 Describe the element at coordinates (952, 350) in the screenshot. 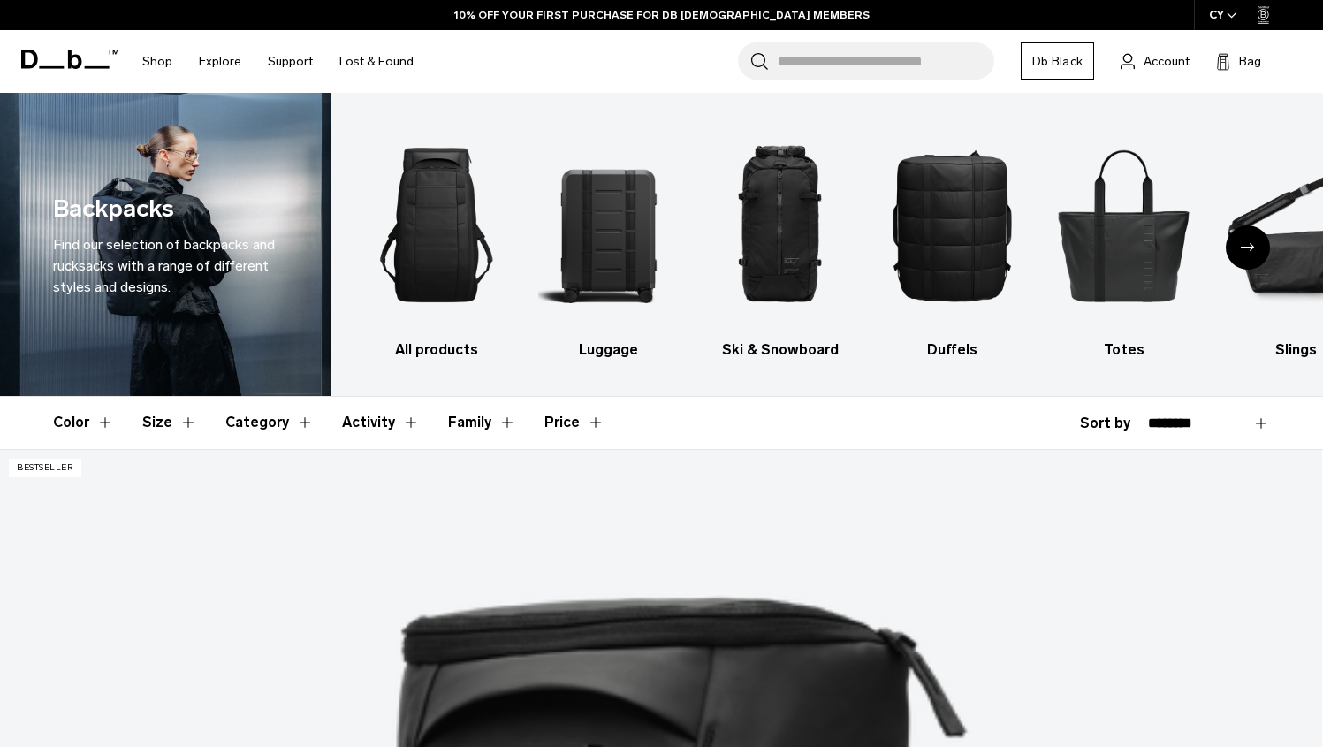

I see `h3: Duffels` at that location.